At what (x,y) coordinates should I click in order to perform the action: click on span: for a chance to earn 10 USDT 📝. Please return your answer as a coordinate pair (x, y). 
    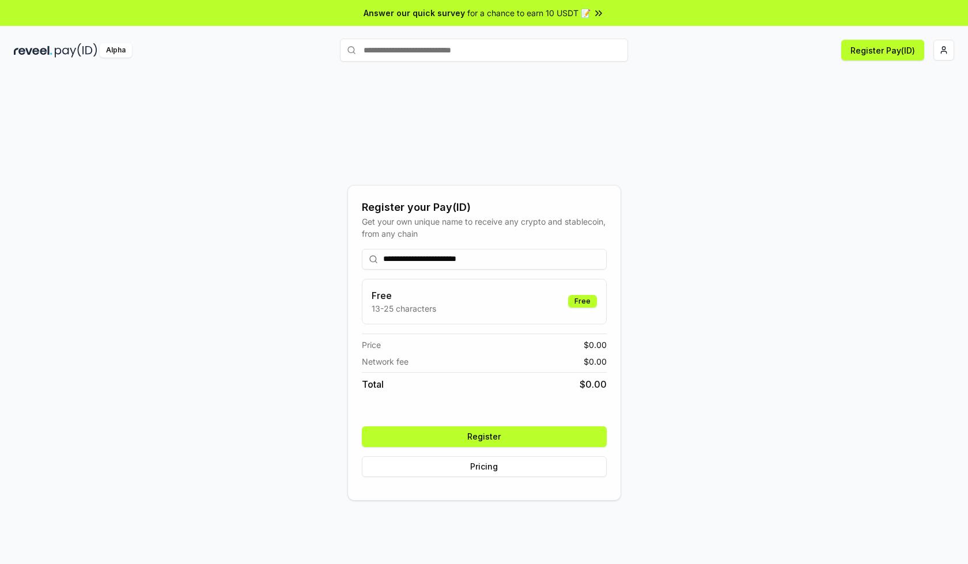
    Looking at the image, I should click on (529, 13).